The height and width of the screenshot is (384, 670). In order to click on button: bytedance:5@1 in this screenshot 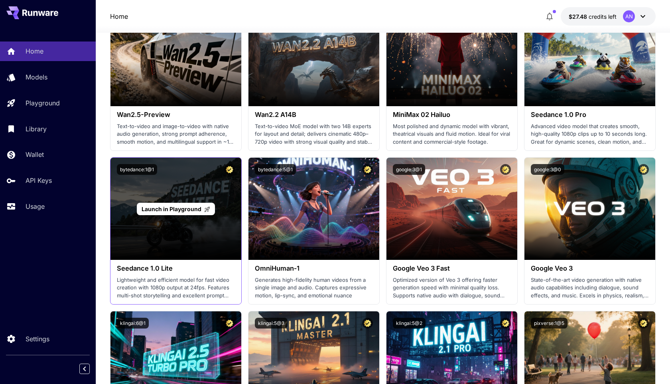, I will do `click(275, 169)`.